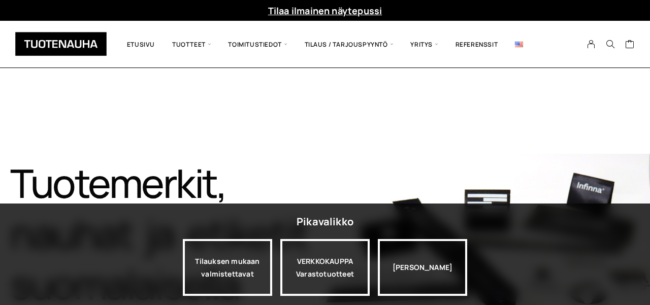 The width and height of the screenshot is (650, 305). What do you see at coordinates (477, 44) in the screenshot?
I see `a: Referenssit` at bounding box center [477, 44].